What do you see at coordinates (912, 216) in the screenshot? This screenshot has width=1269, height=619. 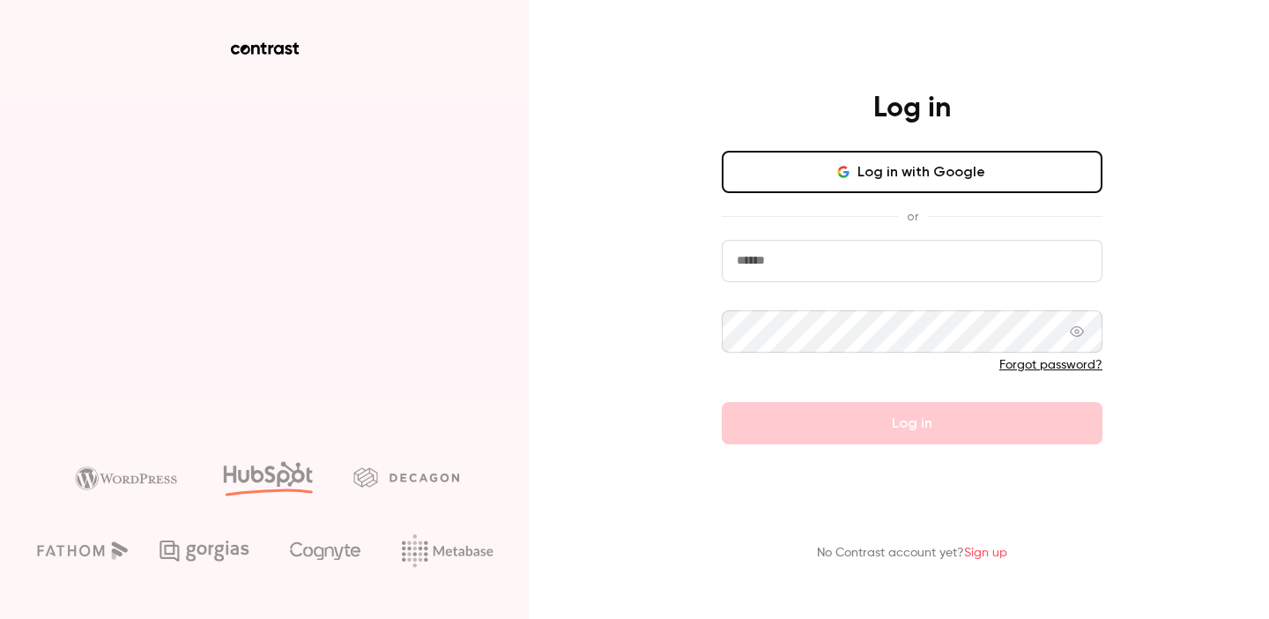 I see `span: or` at bounding box center [912, 216].